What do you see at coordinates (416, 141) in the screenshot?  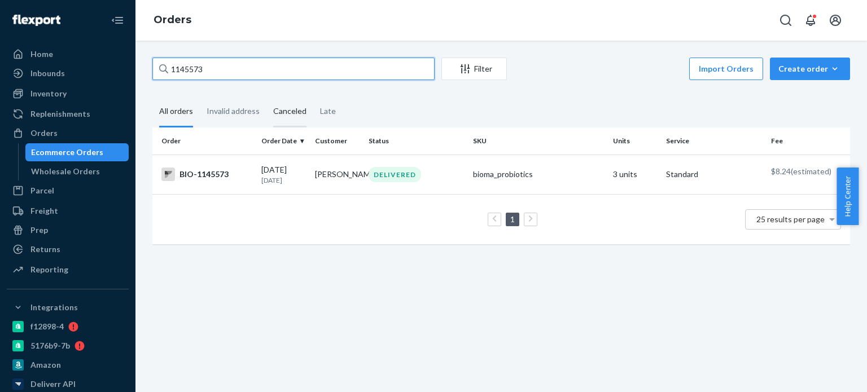 I see `th: Status` at bounding box center [416, 141].